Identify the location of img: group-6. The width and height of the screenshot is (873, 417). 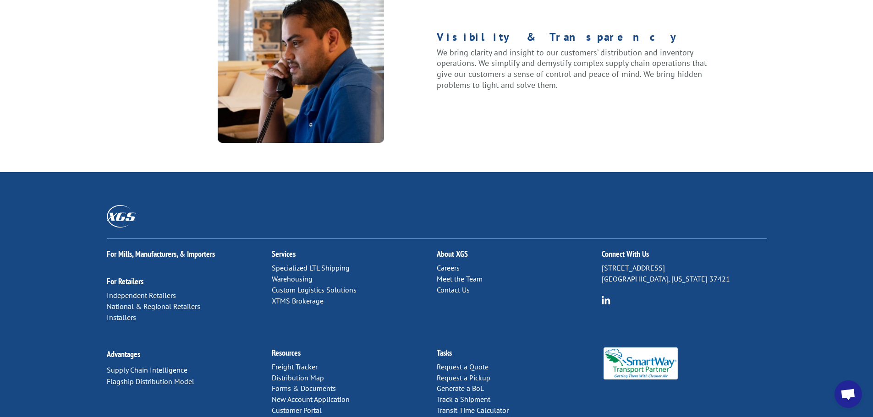
(606, 300).